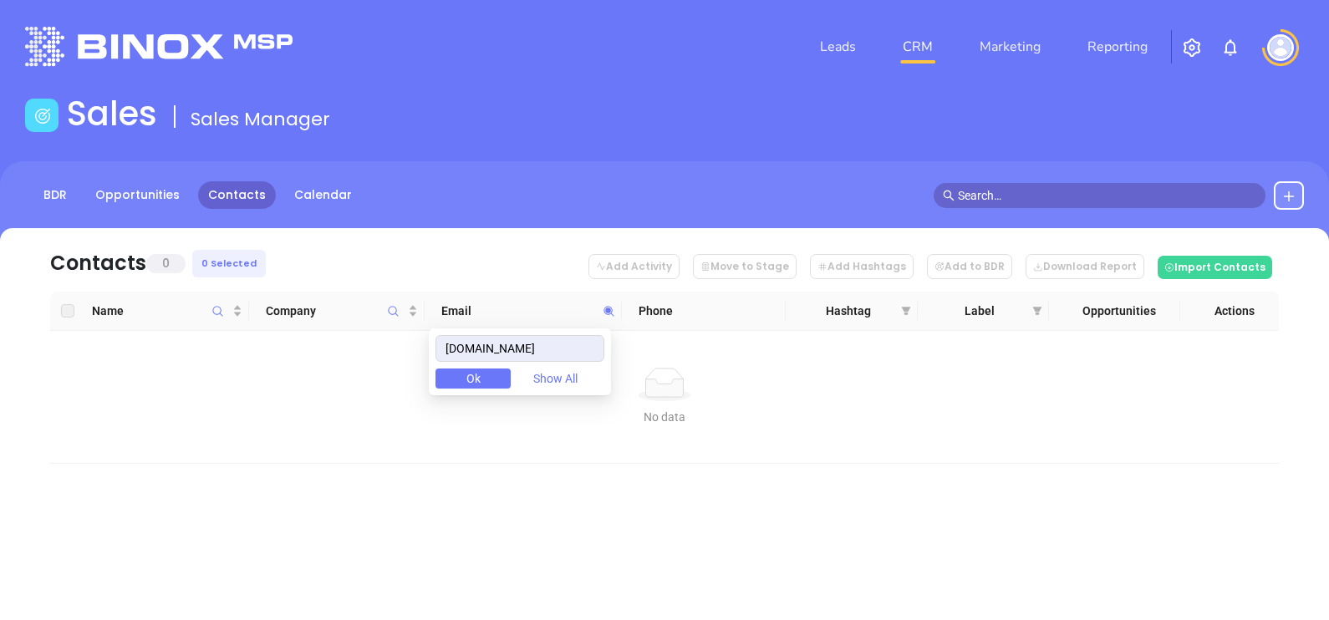  Describe the element at coordinates (979, 311) in the screenshot. I see `span: Label` at that location.